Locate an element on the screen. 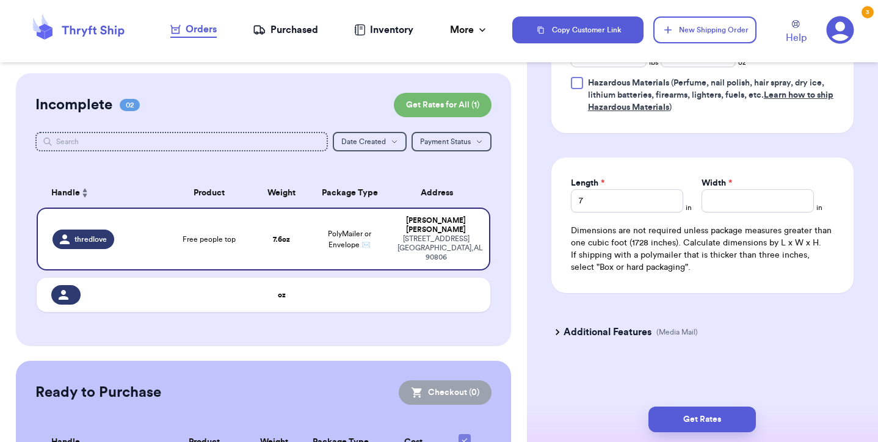 This screenshot has width=878, height=442. th: Product is located at coordinates (209, 193).